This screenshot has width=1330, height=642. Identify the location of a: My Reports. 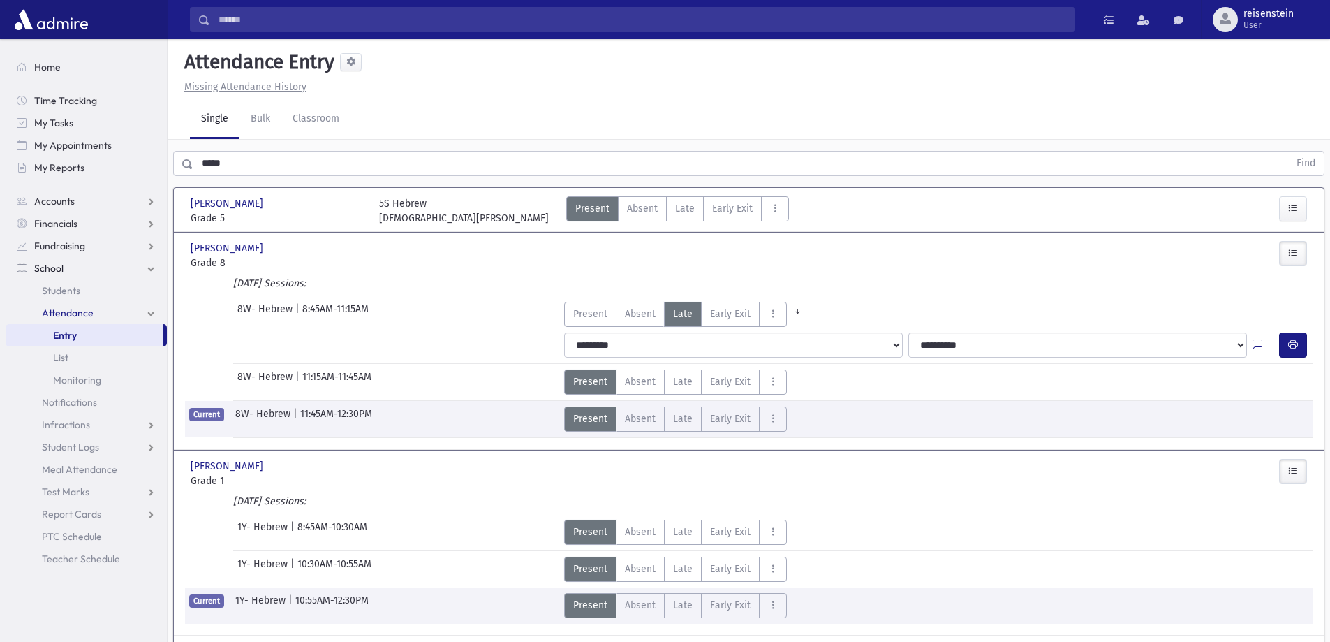
(86, 168).